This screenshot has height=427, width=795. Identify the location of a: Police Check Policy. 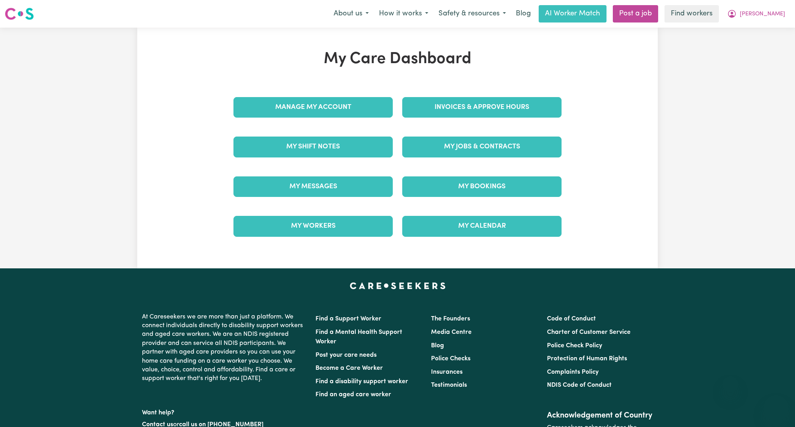
(575, 346).